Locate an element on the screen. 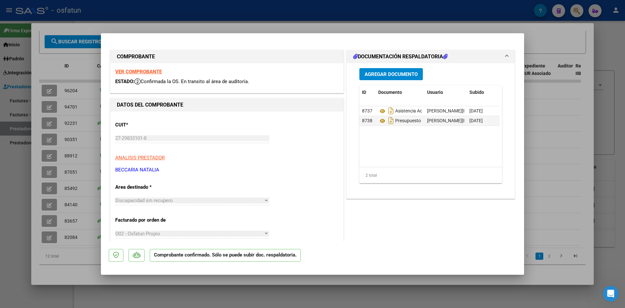  datatable-header-cell: Documento is located at coordinates (400, 92).